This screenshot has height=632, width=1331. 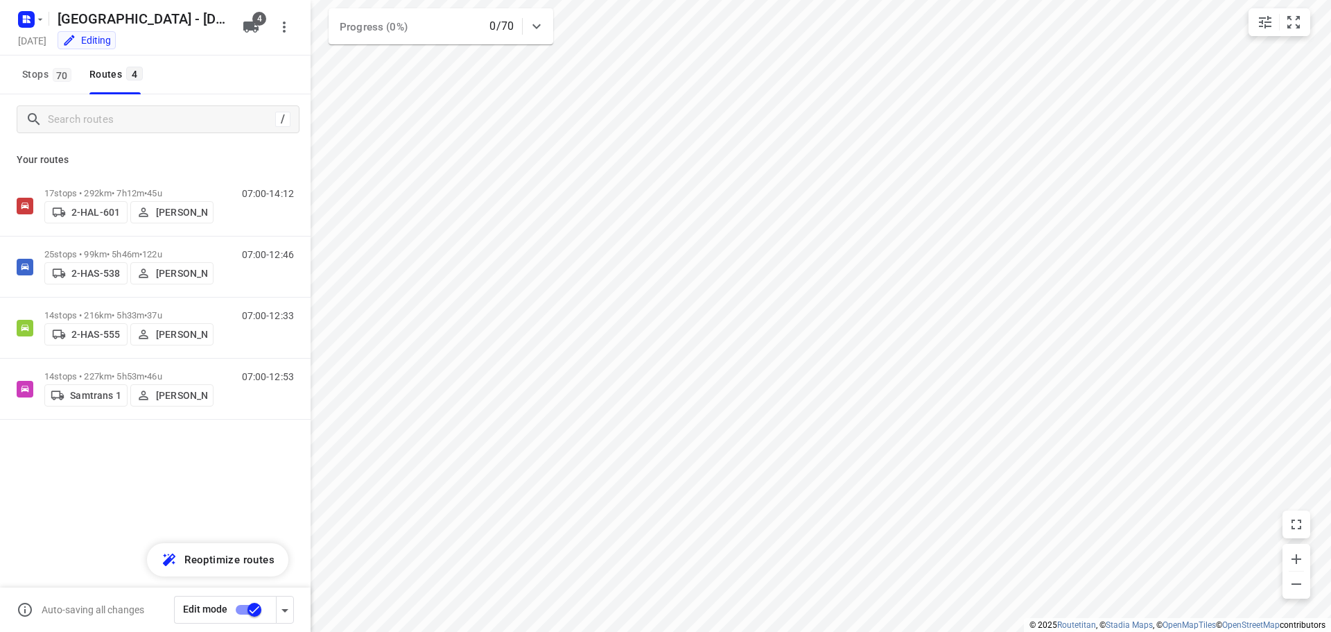 I want to click on p: Auto-saving all changes, so click(x=93, y=609).